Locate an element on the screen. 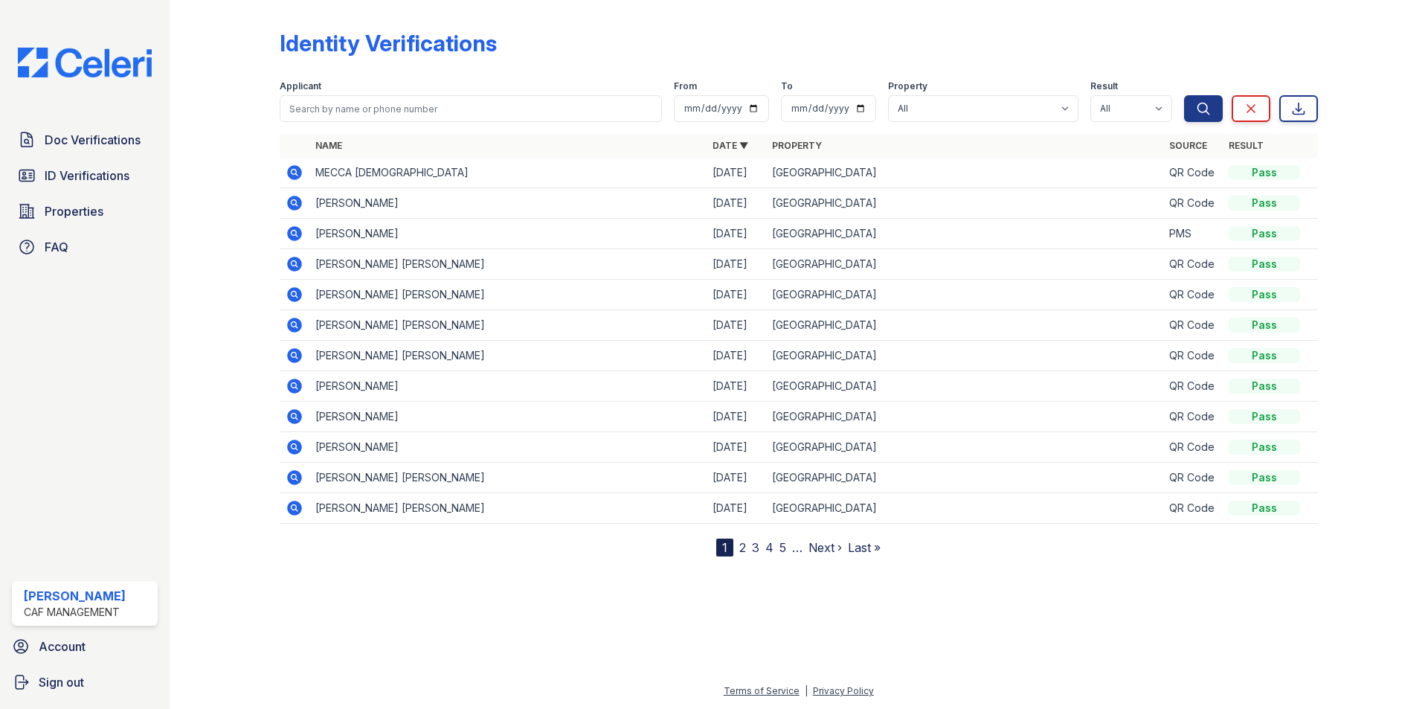 Image resolution: width=1428 pixels, height=709 pixels. a: Account is located at coordinates (85, 646).